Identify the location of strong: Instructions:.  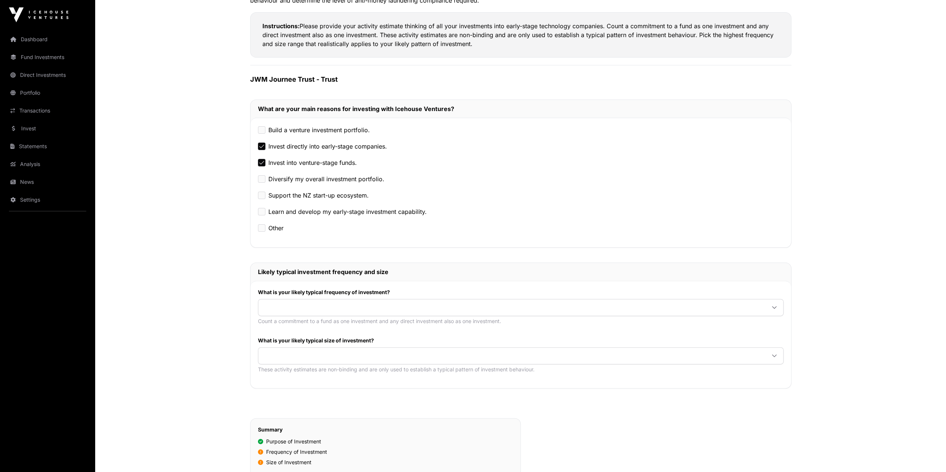
(281, 26).